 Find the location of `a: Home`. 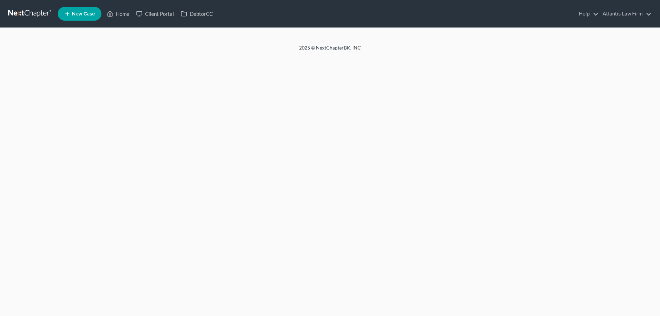

a: Home is located at coordinates (118, 14).